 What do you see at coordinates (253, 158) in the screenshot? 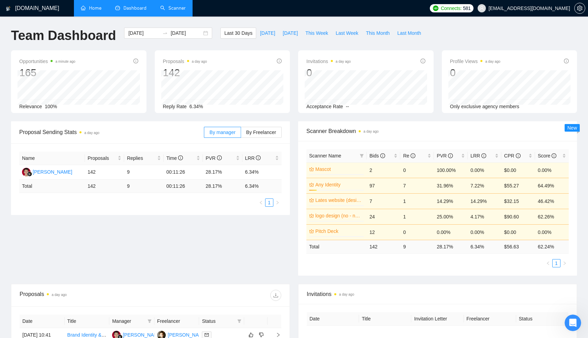
I see `span: LRR` at bounding box center [253, 158].